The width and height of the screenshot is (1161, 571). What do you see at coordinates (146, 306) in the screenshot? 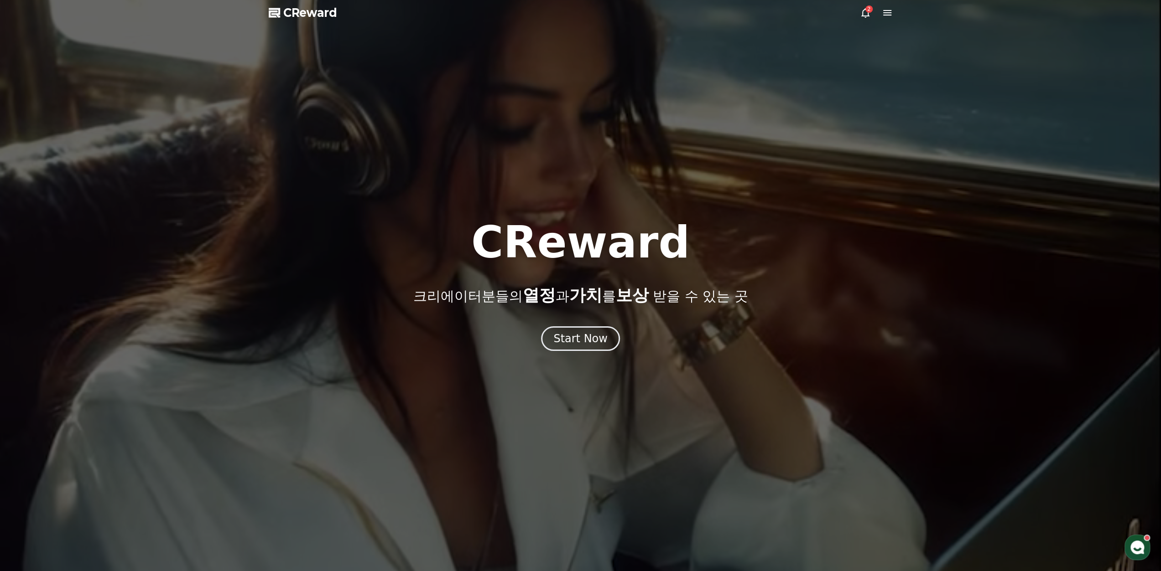
I see `span: 설정` at bounding box center [146, 306].